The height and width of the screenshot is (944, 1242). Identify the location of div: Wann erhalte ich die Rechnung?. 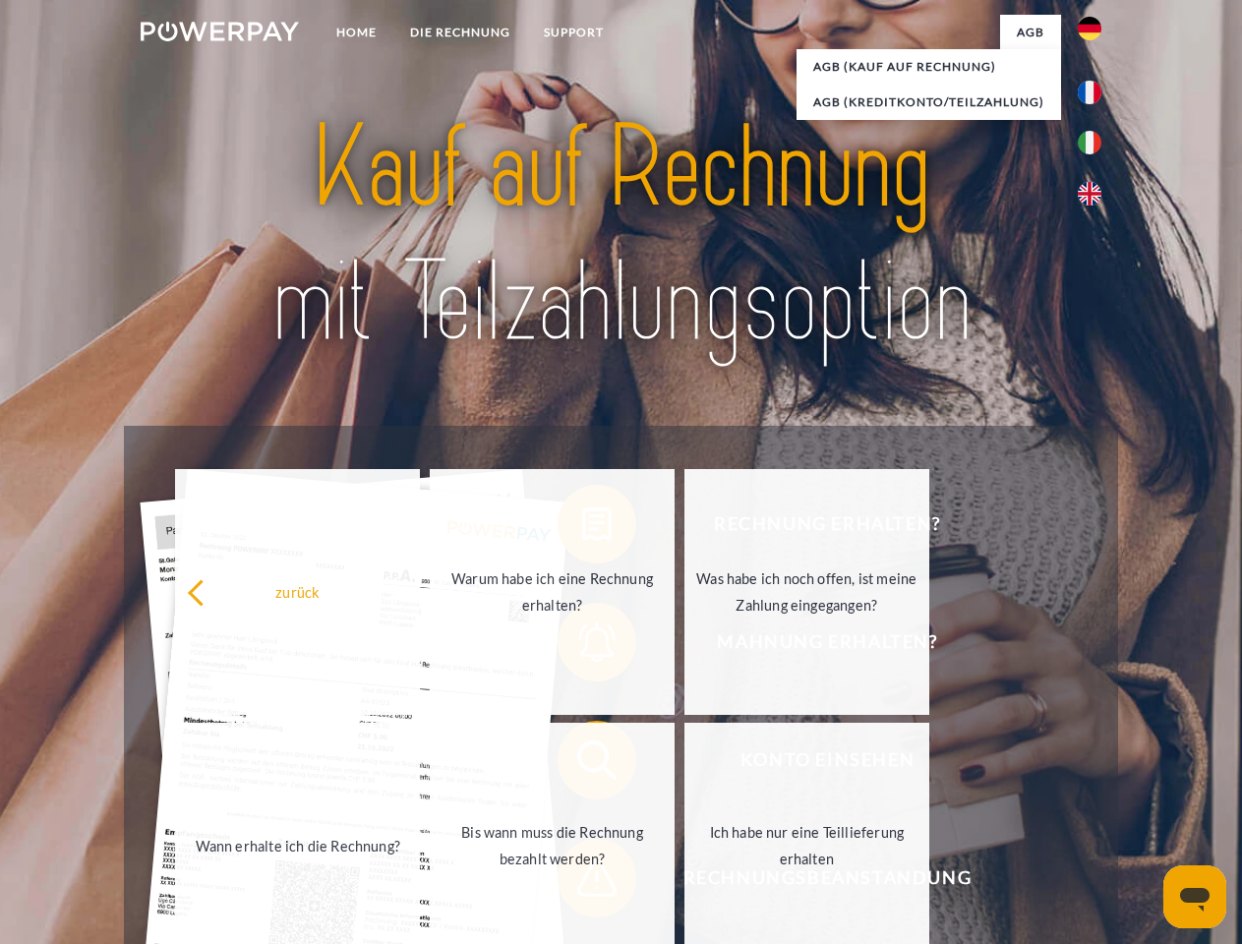
(297, 844).